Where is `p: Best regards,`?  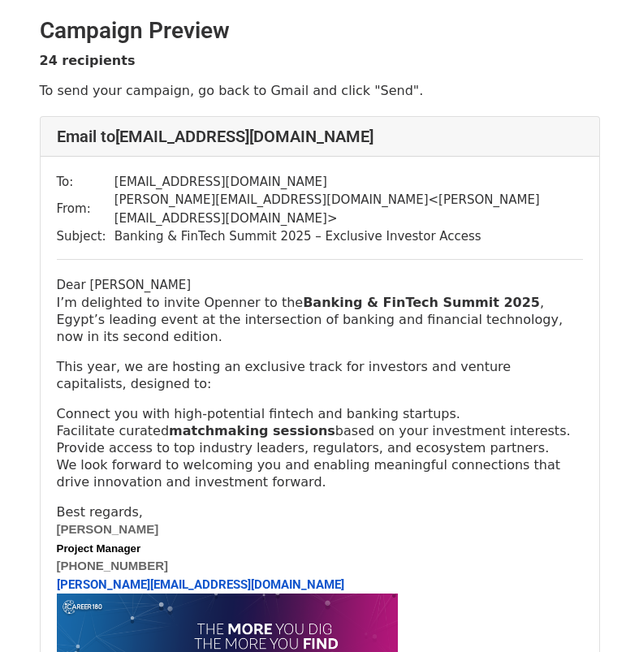 p: Best regards, is located at coordinates (320, 511).